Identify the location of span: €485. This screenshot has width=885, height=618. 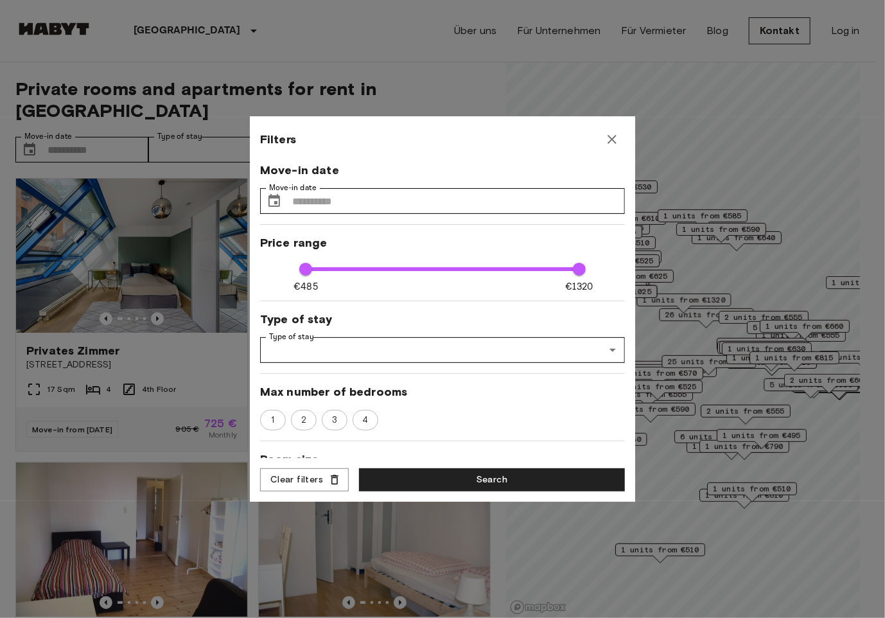
(306, 286).